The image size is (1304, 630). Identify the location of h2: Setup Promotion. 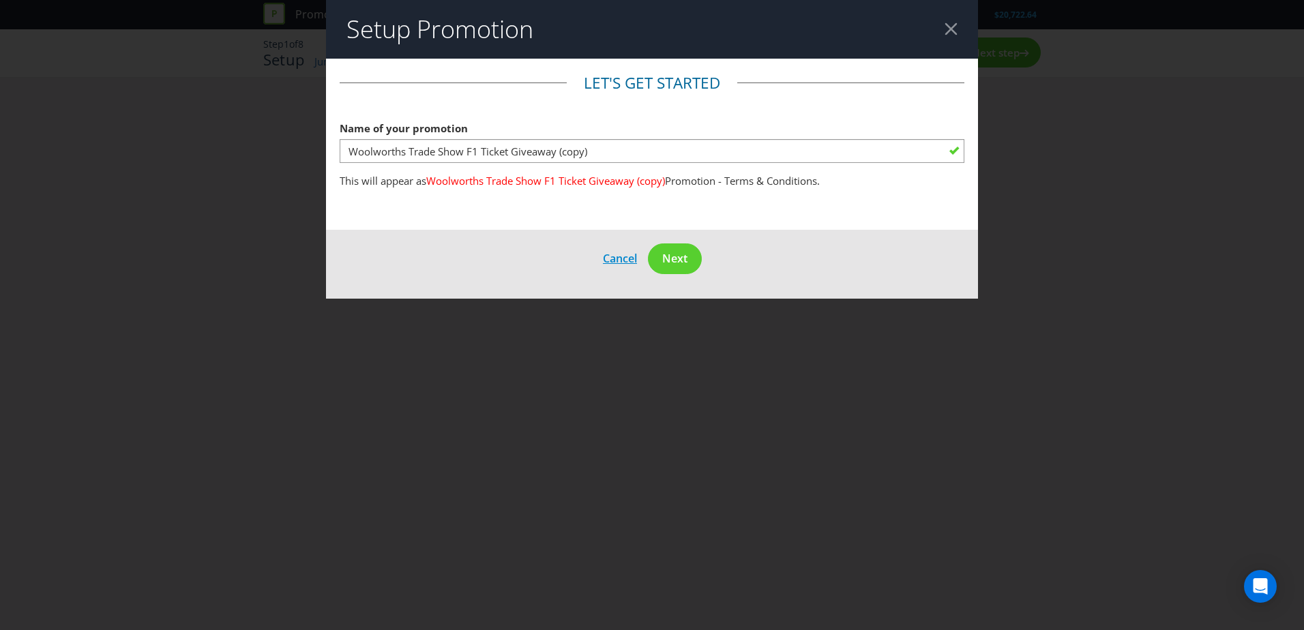
(440, 29).